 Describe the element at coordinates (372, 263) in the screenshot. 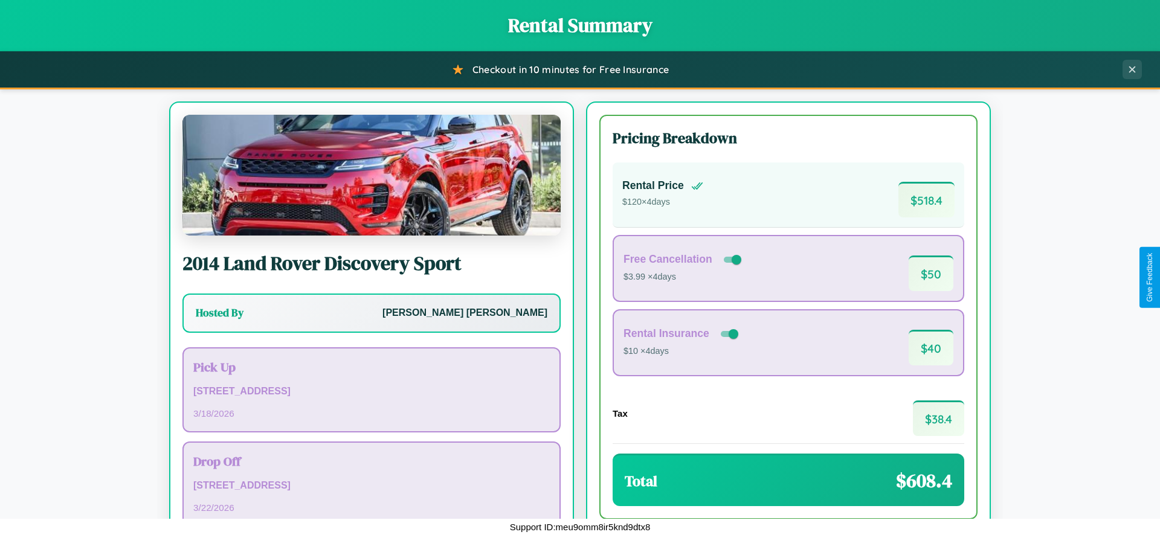

I see `h2: 2014 Land Rover Discovery Sport` at that location.